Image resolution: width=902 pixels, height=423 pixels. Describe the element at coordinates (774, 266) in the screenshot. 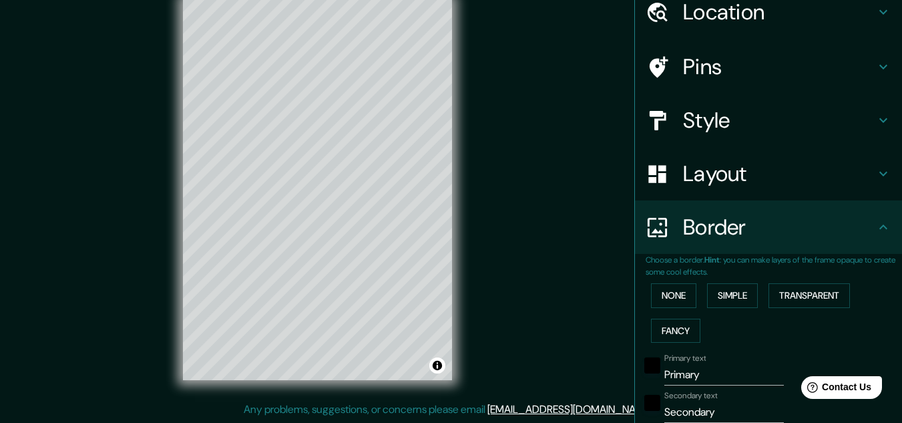

I see `p: Choose a border. : you can make layers of the frame opaque to create some cool effects.` at that location.